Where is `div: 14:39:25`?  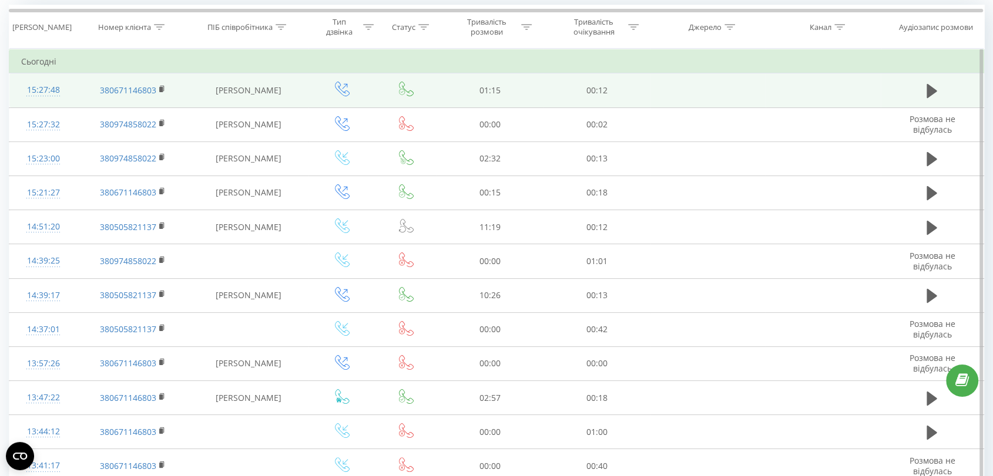 div: 14:39:25 is located at coordinates (43, 261).